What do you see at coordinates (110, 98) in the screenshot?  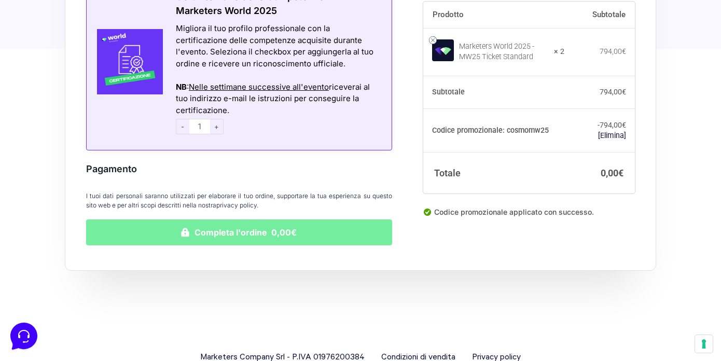 I see `span: Inizia una conversazione` at bounding box center [110, 98].